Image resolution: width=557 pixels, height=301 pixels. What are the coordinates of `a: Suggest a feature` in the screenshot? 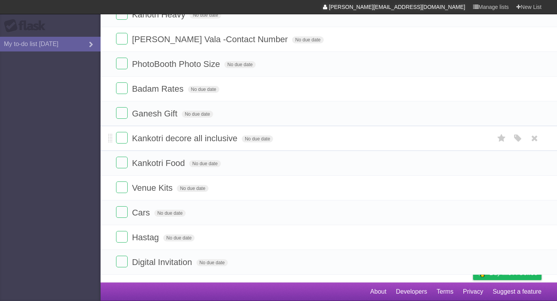 It's located at (517, 291).